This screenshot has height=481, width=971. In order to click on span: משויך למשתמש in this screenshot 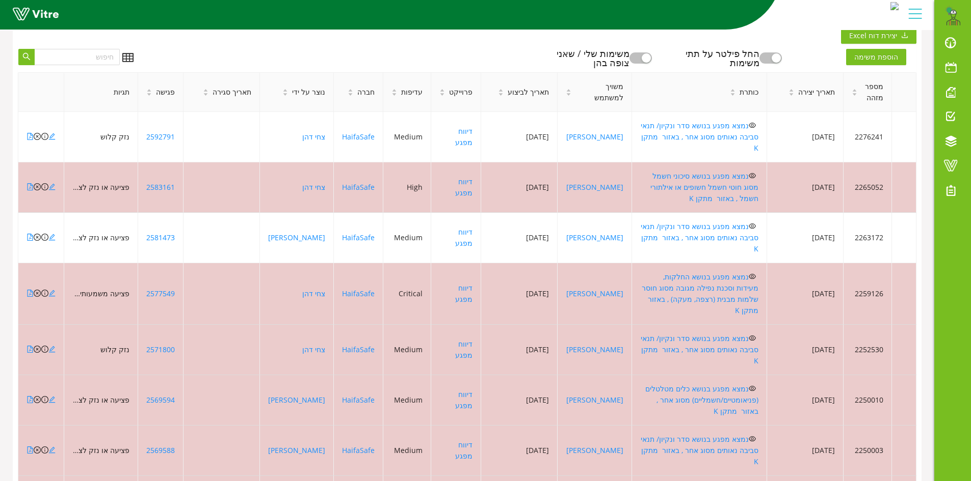, I will do `click(599, 92)`.